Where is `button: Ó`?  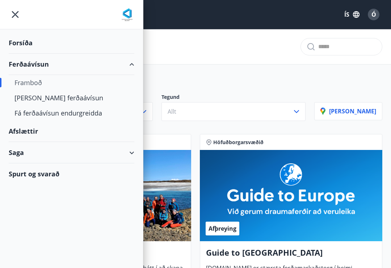 button: Ó is located at coordinates (373, 14).